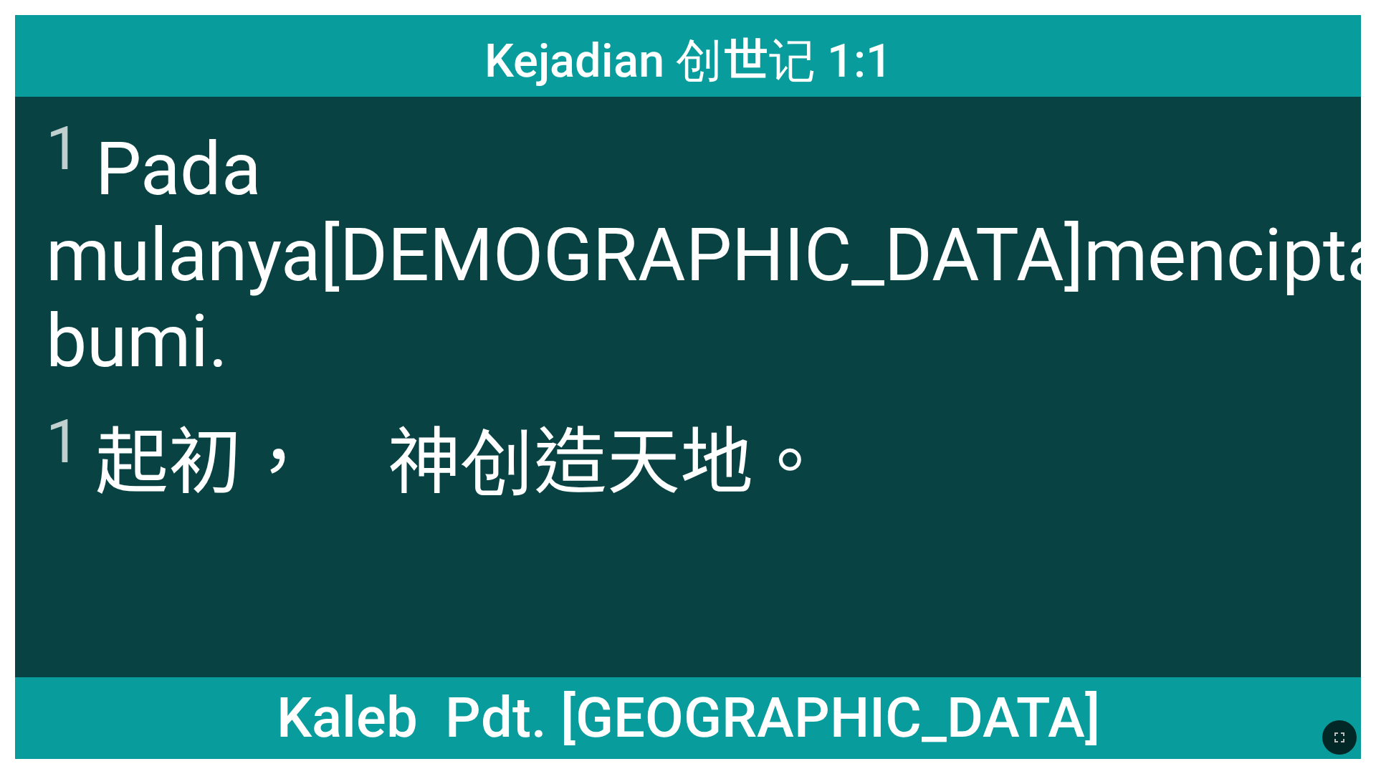 This screenshot has width=1376, height=774. I want to click on span: 起初, so click(436, 457).